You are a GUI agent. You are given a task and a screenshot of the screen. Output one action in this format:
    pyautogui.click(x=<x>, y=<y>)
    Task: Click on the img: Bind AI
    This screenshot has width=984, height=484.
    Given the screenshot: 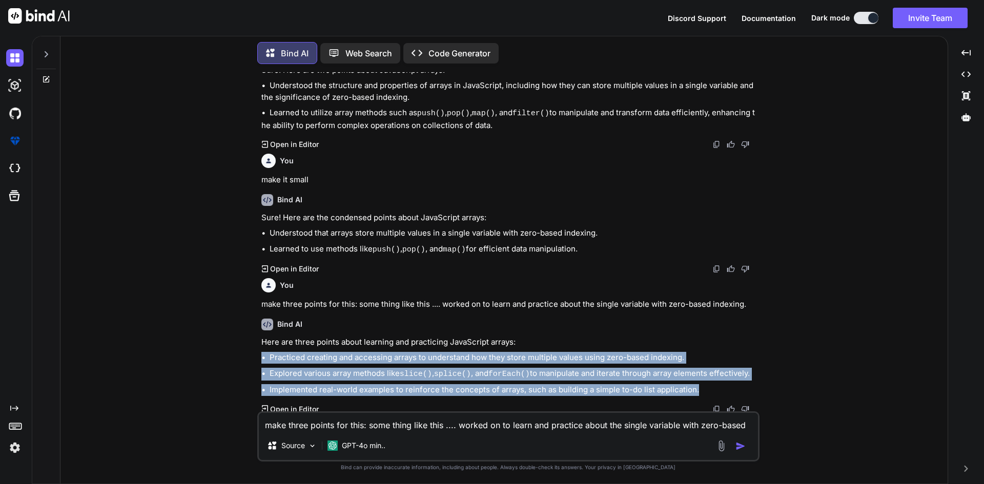 What is the action you would take?
    pyautogui.click(x=39, y=16)
    